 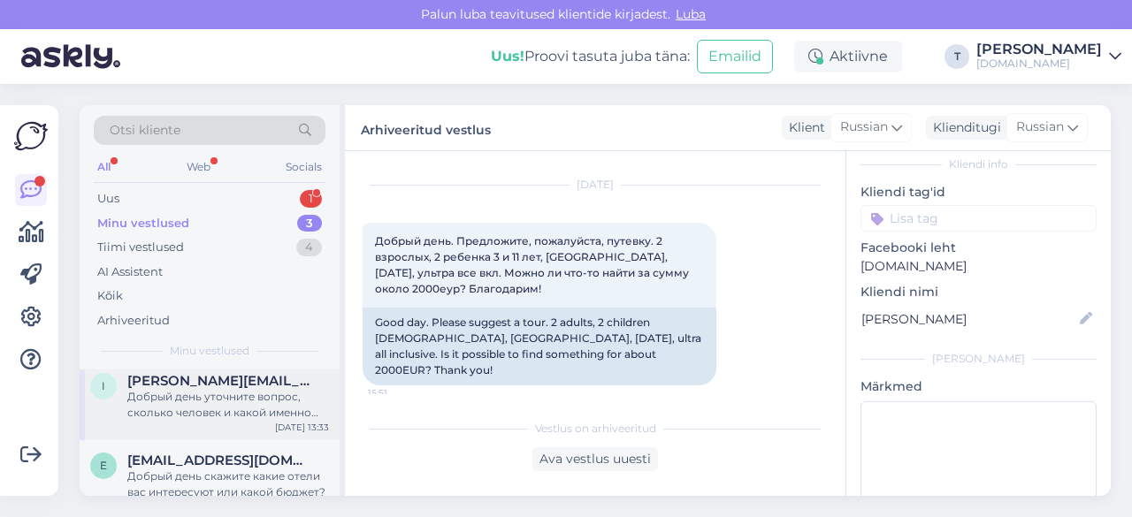 I want to click on div: Kõik, so click(x=110, y=296).